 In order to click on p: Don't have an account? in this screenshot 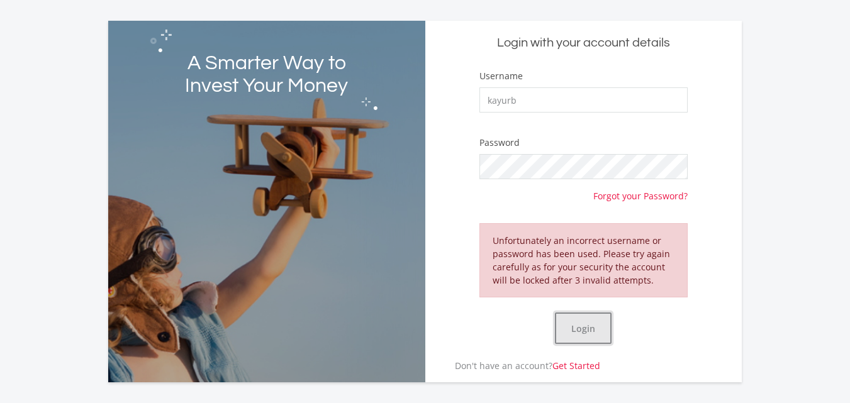, I will do `click(513, 366)`.